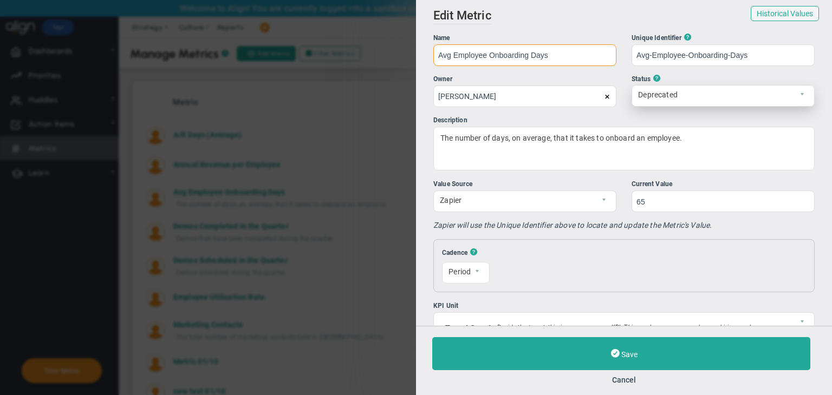 The image size is (832, 395). I want to click on span: clear, so click(622, 96).